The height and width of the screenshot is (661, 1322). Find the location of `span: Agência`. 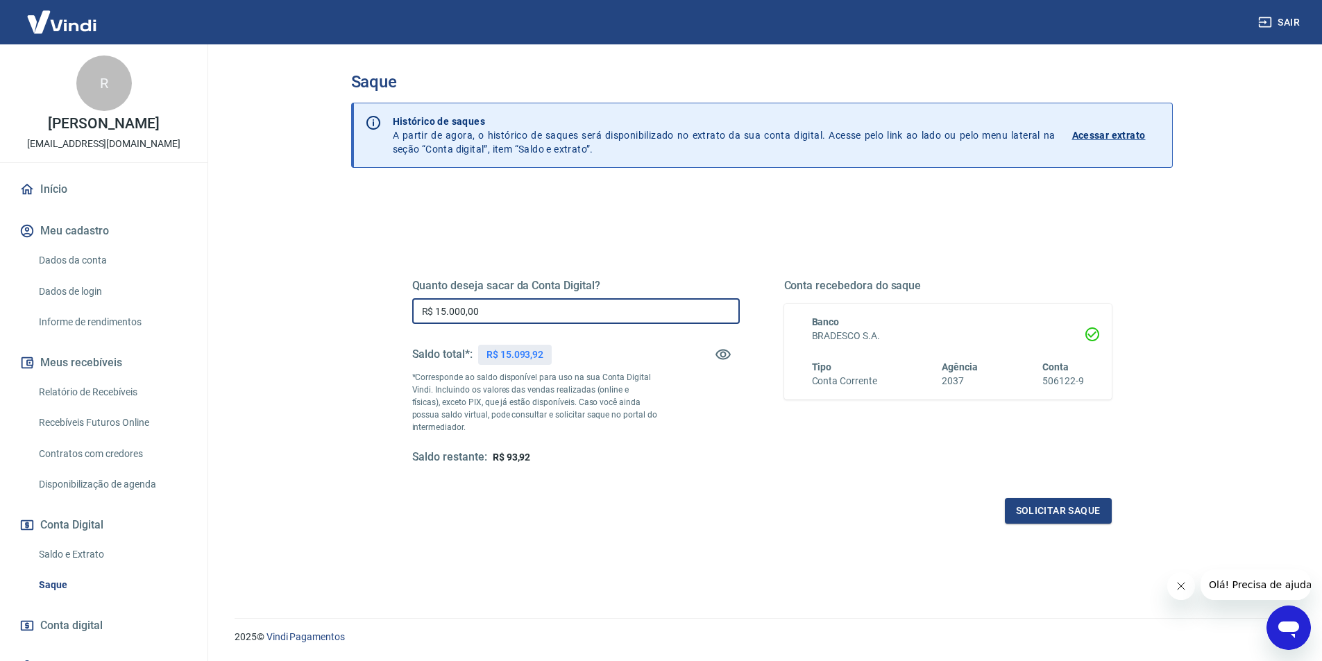

span: Agência is located at coordinates (960, 367).